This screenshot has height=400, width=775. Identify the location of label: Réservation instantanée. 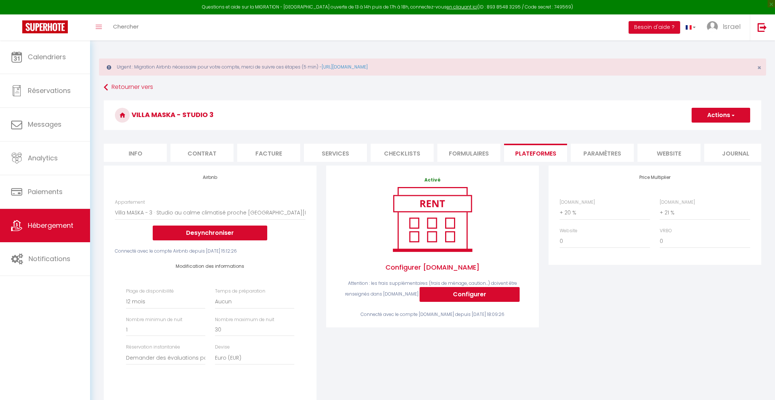
(153, 347).